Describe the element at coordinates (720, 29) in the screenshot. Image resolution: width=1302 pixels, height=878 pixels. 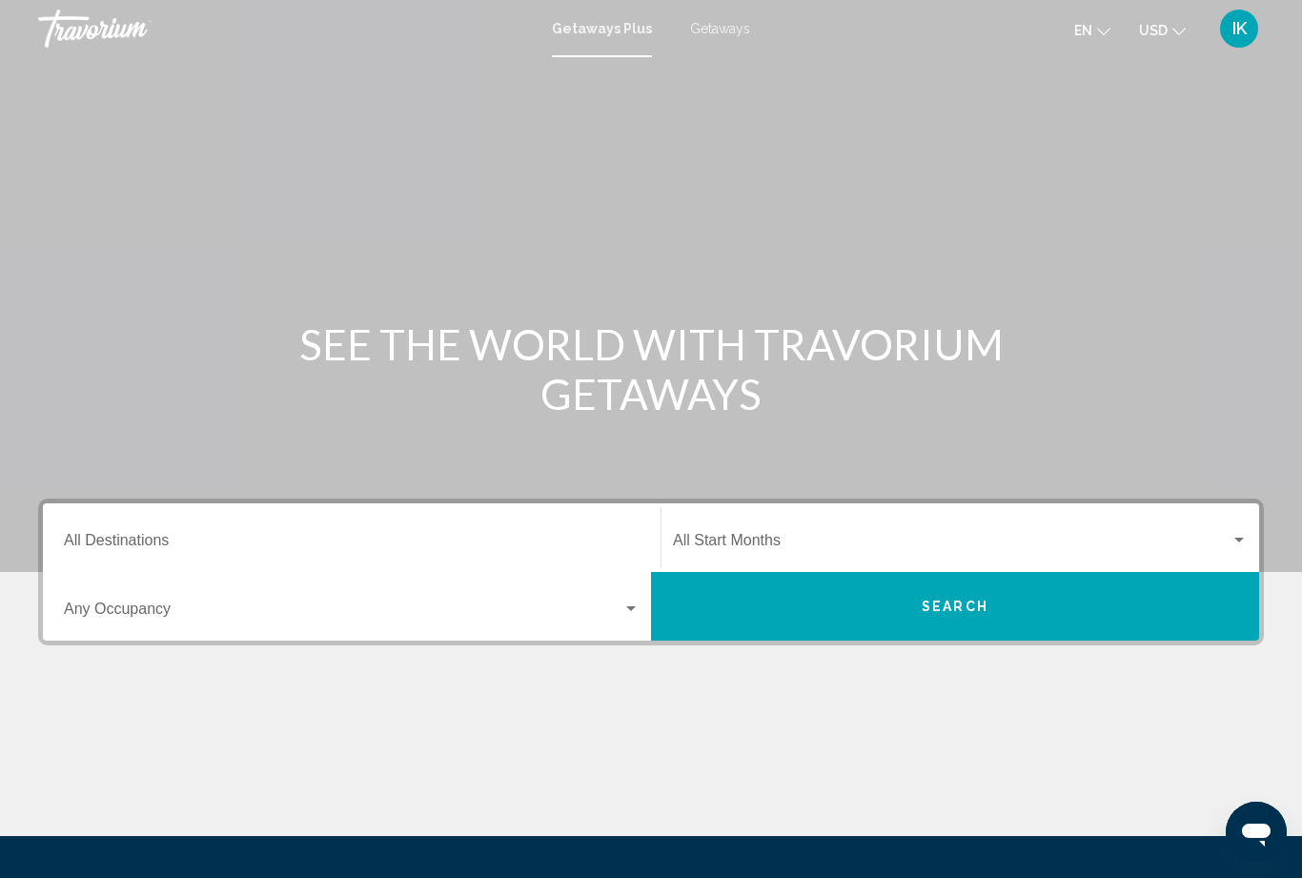
I see `a: Getaways` at that location.